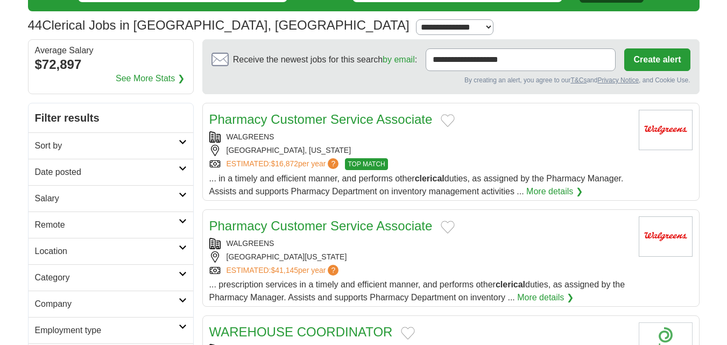 The height and width of the screenshot is (345, 727). What do you see at coordinates (283, 270) in the screenshot?
I see `a: ESTIMATED:$41,145per year?` at bounding box center [283, 270].